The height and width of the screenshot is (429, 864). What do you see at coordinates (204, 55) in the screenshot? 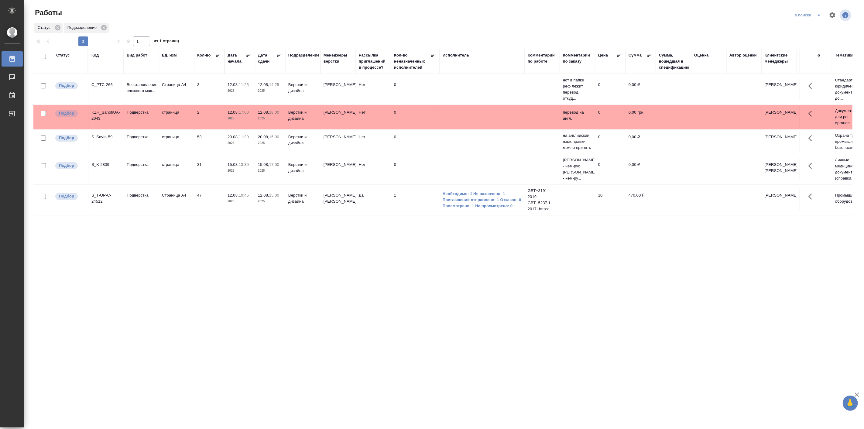
I see `div: Кол-во` at bounding box center [204, 55].